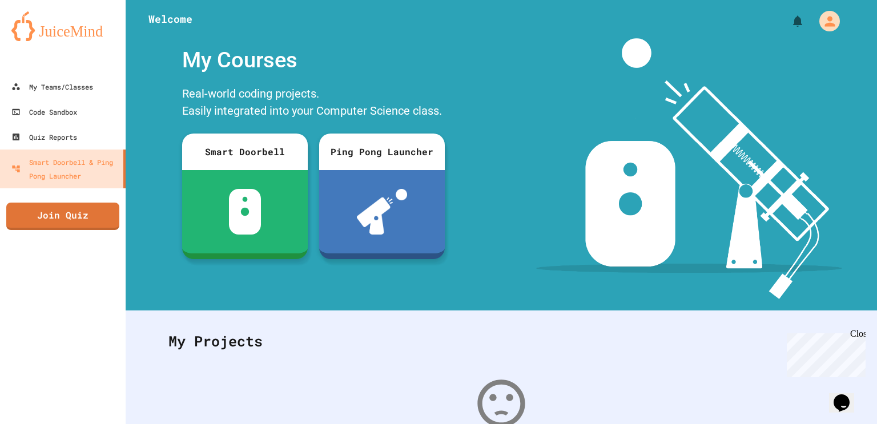 This screenshot has width=877, height=424. What do you see at coordinates (245, 212) in the screenshot?
I see `img: sdb-white.svg` at bounding box center [245, 212].